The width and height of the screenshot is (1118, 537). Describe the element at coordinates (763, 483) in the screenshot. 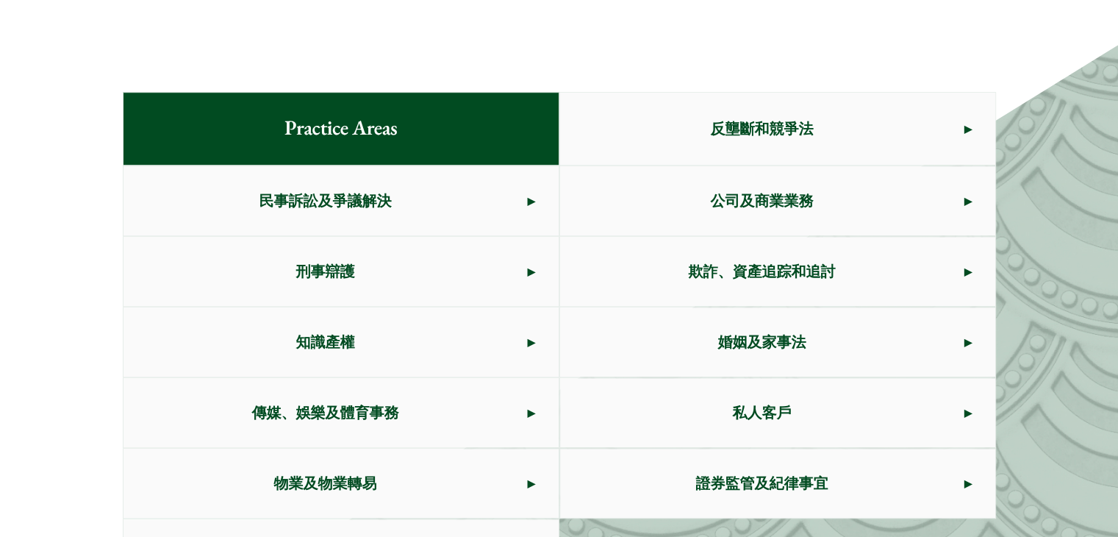

I see `span: 證券監管及紀律事宜` at that location.